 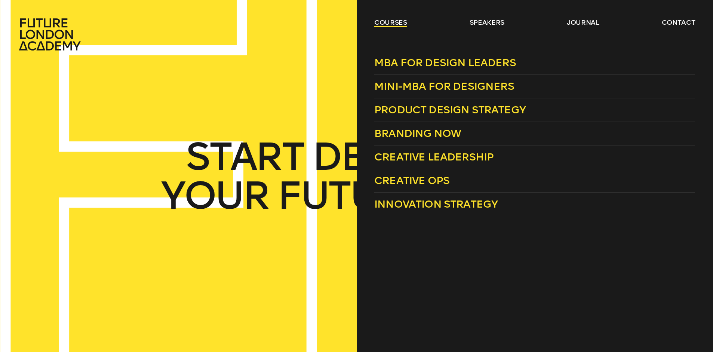 What do you see at coordinates (535, 181) in the screenshot?
I see `a: Creative Ops` at bounding box center [535, 181].